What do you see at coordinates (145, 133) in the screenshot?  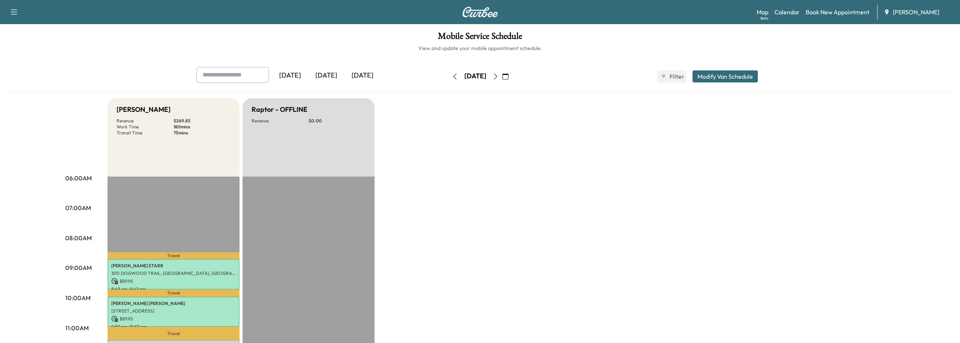 I see `p: Transit Time` at bounding box center [145, 133].